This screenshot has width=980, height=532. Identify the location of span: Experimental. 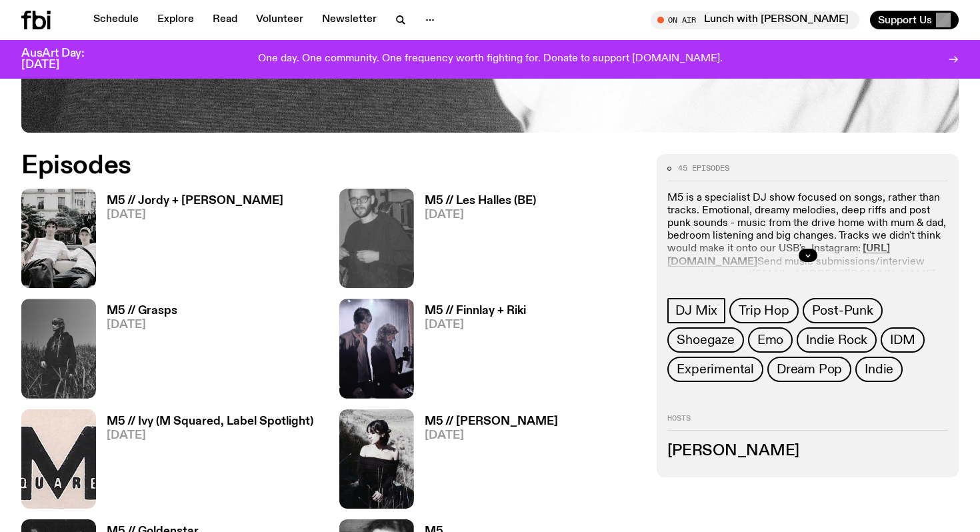
(715, 369).